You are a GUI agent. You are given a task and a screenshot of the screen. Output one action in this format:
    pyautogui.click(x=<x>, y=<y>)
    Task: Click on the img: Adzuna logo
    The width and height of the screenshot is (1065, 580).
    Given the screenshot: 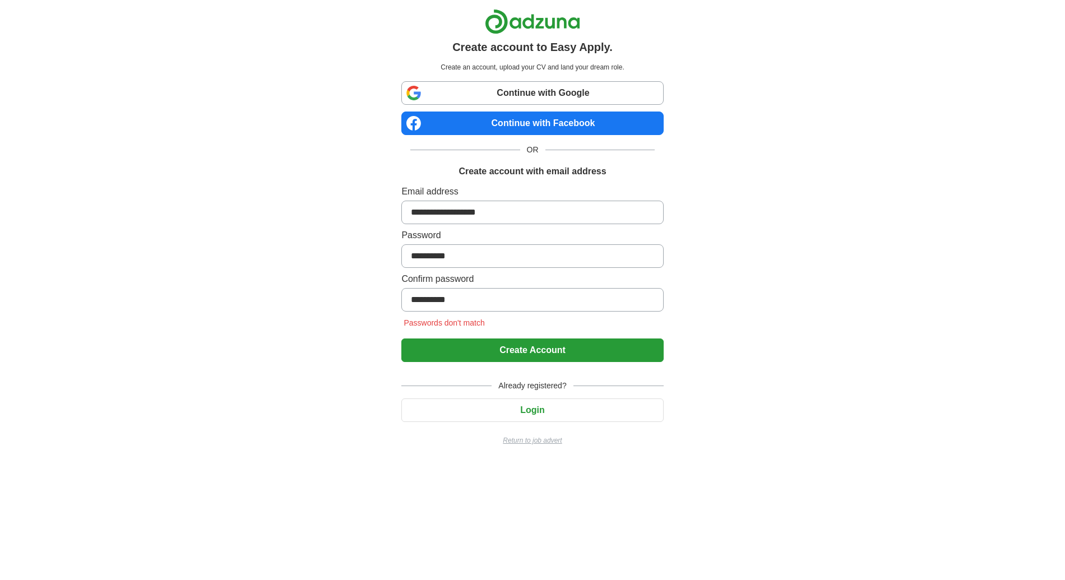 What is the action you would take?
    pyautogui.click(x=532, y=21)
    